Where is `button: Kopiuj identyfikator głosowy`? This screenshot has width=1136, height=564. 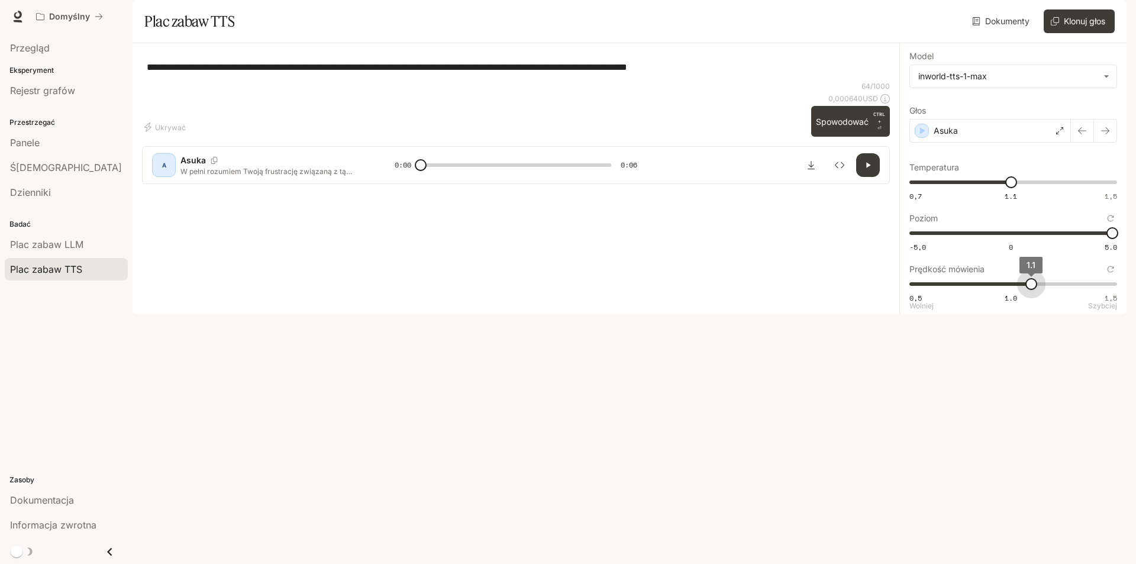 button: Kopiuj identyfikator głosowy is located at coordinates (214, 160).